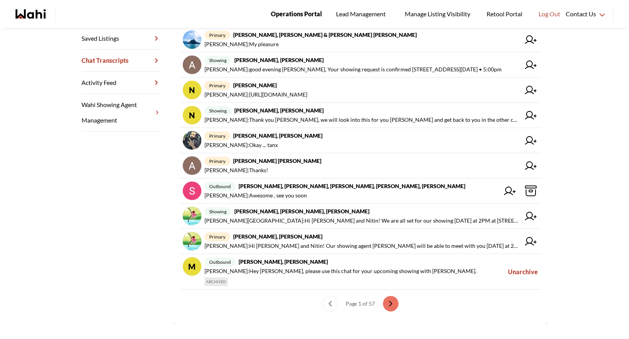 This screenshot has width=629, height=339. I want to click on button: next page, so click(390, 304).